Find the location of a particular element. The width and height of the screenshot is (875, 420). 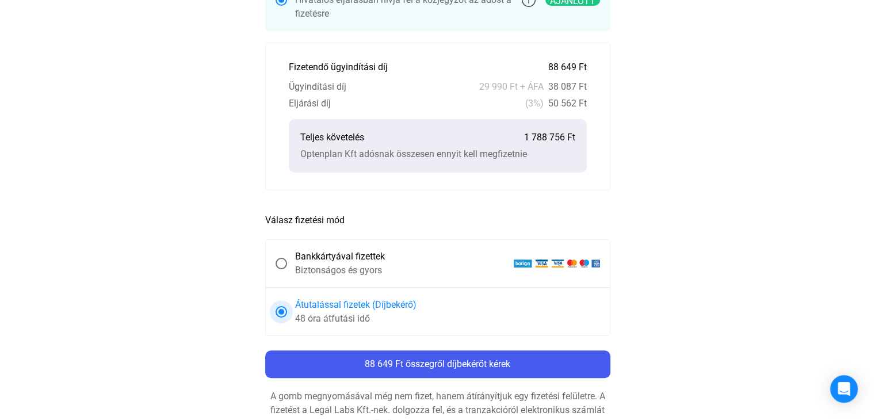

font: 88 649 Ft is located at coordinates (567, 67).